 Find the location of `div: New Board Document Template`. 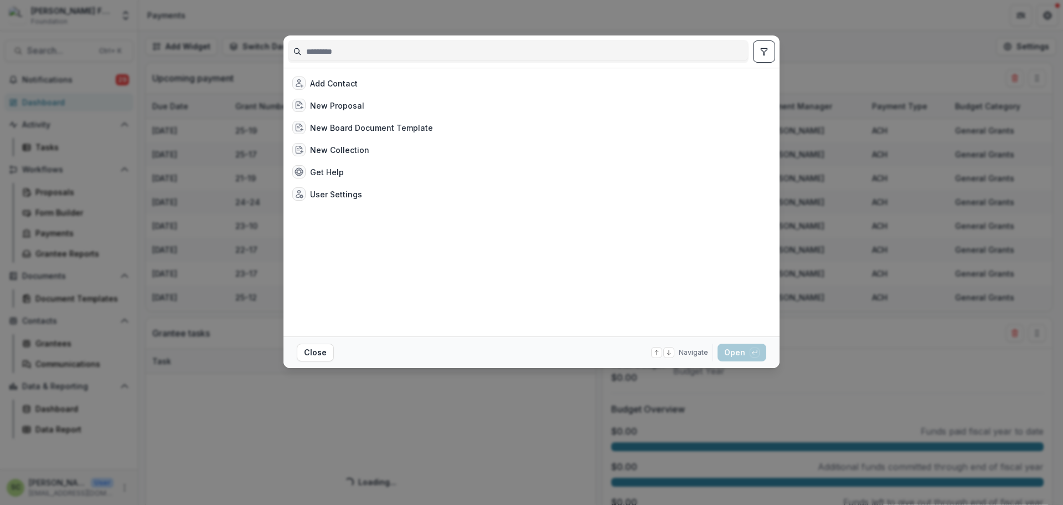

div: New Board Document Template is located at coordinates (372, 127).